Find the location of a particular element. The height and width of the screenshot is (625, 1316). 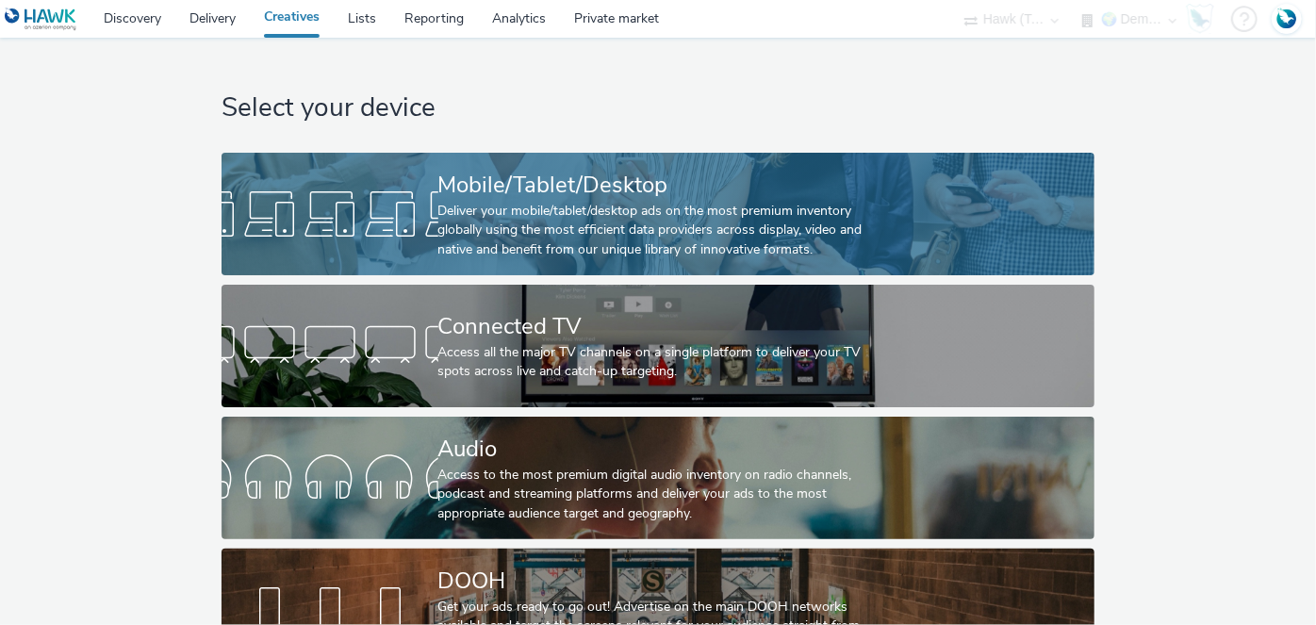

div: Hawk Academy is located at coordinates (1200, 19).